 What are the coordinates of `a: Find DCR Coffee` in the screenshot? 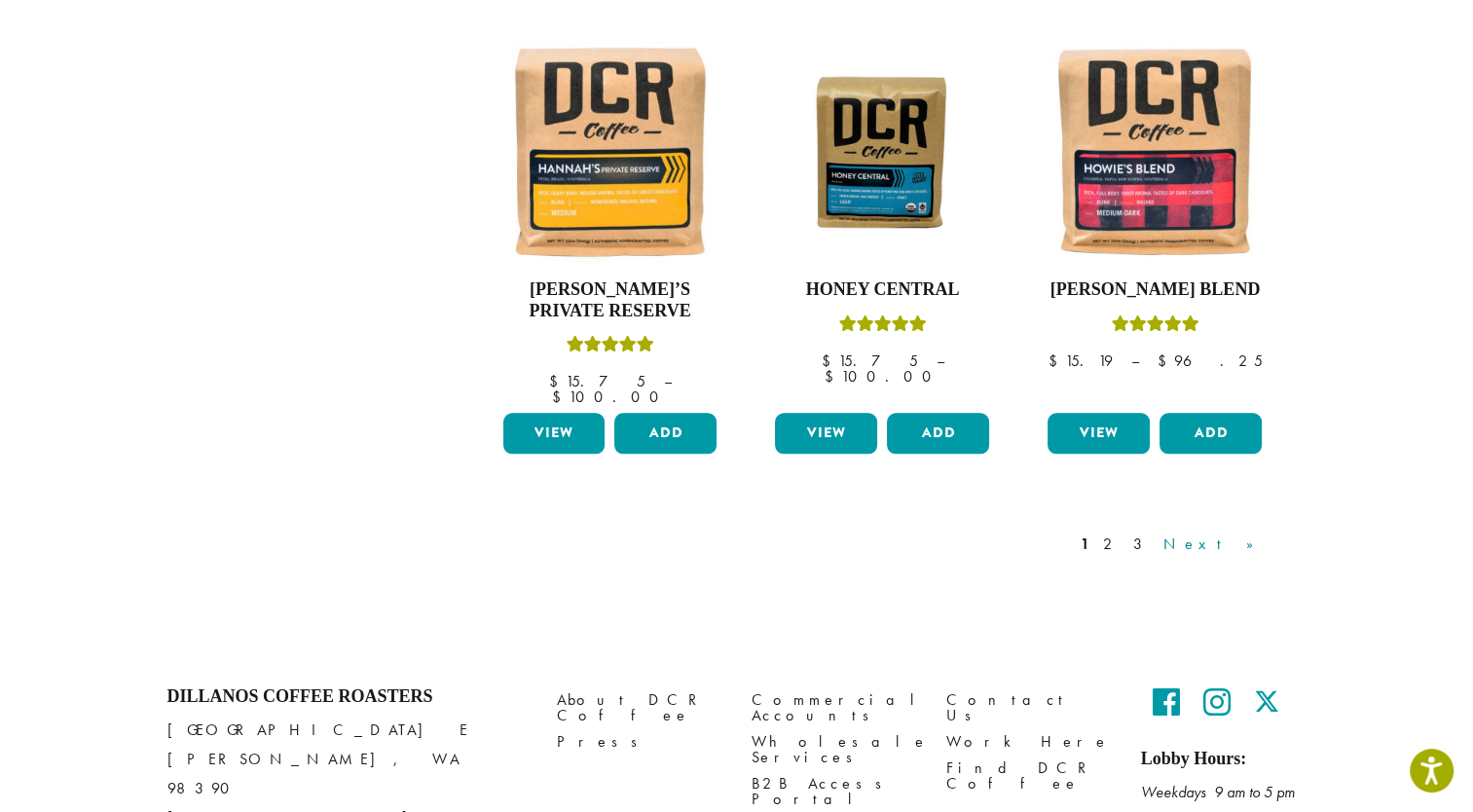 It's located at (1029, 775).